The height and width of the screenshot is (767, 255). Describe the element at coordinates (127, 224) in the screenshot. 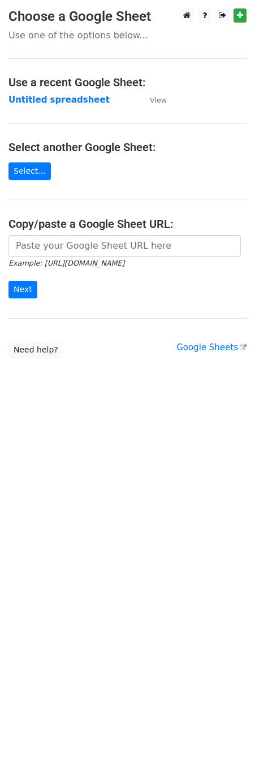

I see `h4: Copy/paste a Google Sheet URL:` at that location.